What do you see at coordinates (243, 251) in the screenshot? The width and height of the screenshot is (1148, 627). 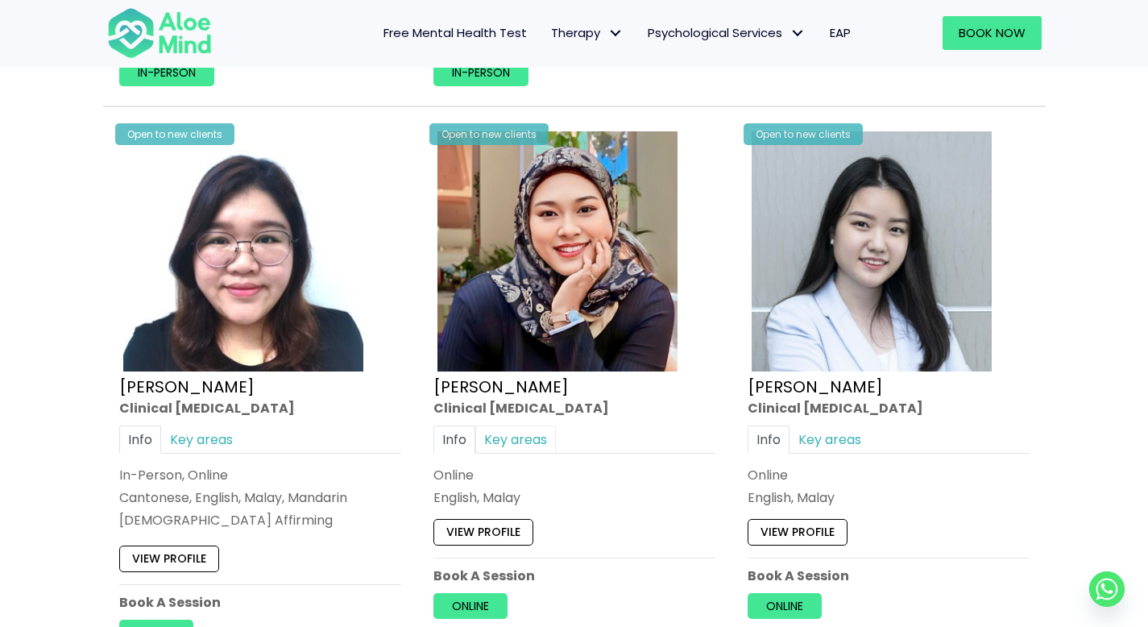 I see `img: Wei Shan_Profile-300×300` at bounding box center [243, 251].